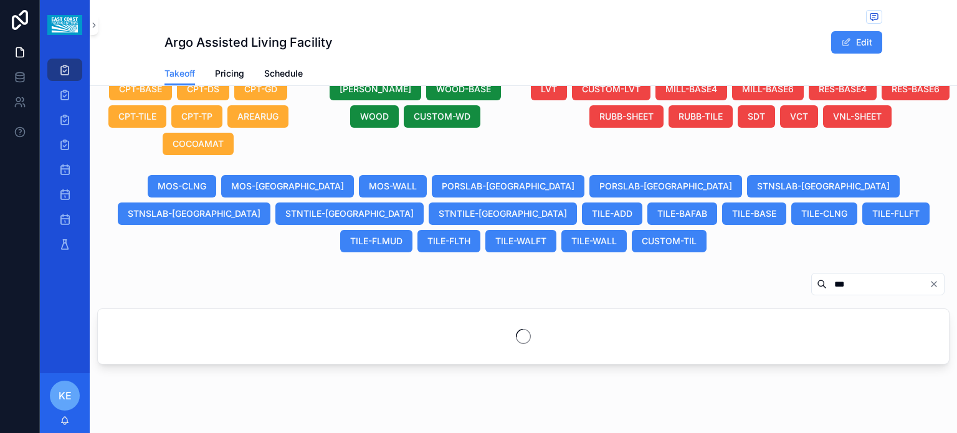 The width and height of the screenshot is (957, 433). Describe the element at coordinates (140, 89) in the screenshot. I see `span: CPT-BASE` at that location.